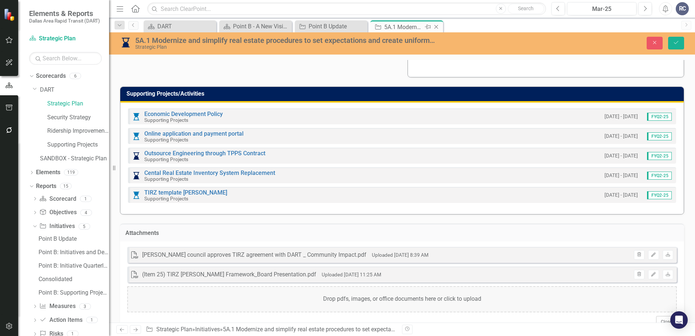 The height and width of the screenshot is (336, 695). I want to click on a: Scorecard, so click(57, 199).